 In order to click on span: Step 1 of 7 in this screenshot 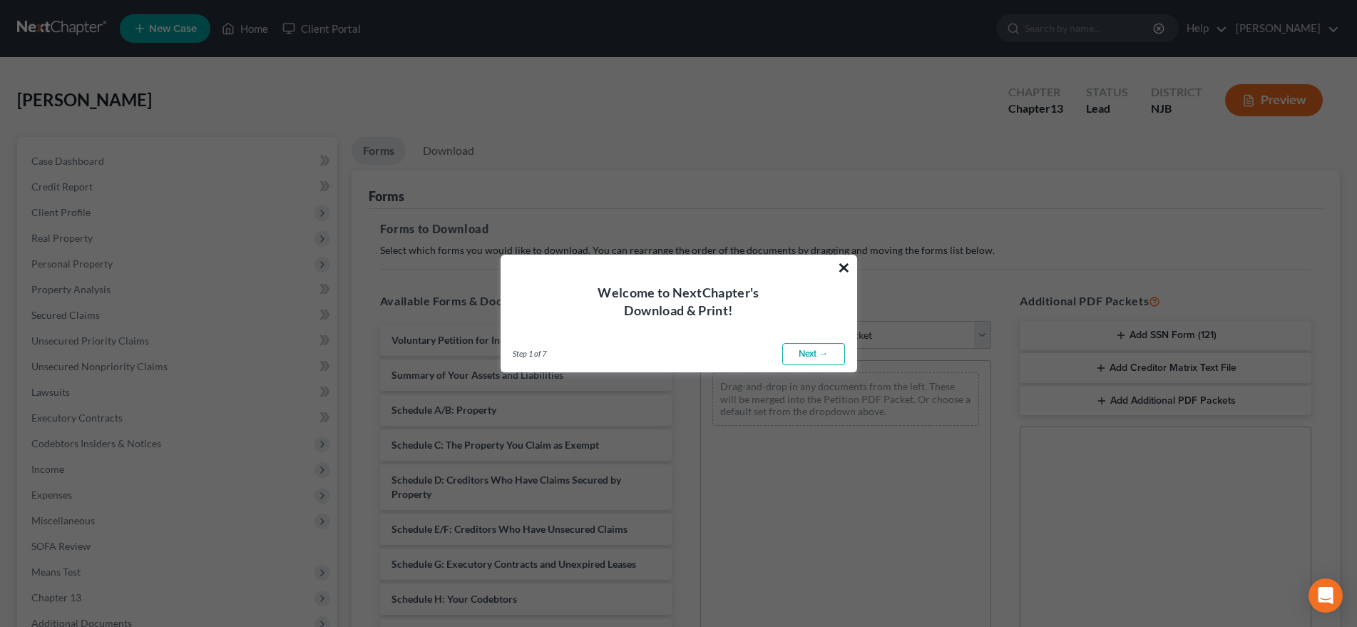, I will do `click(529, 354)`.